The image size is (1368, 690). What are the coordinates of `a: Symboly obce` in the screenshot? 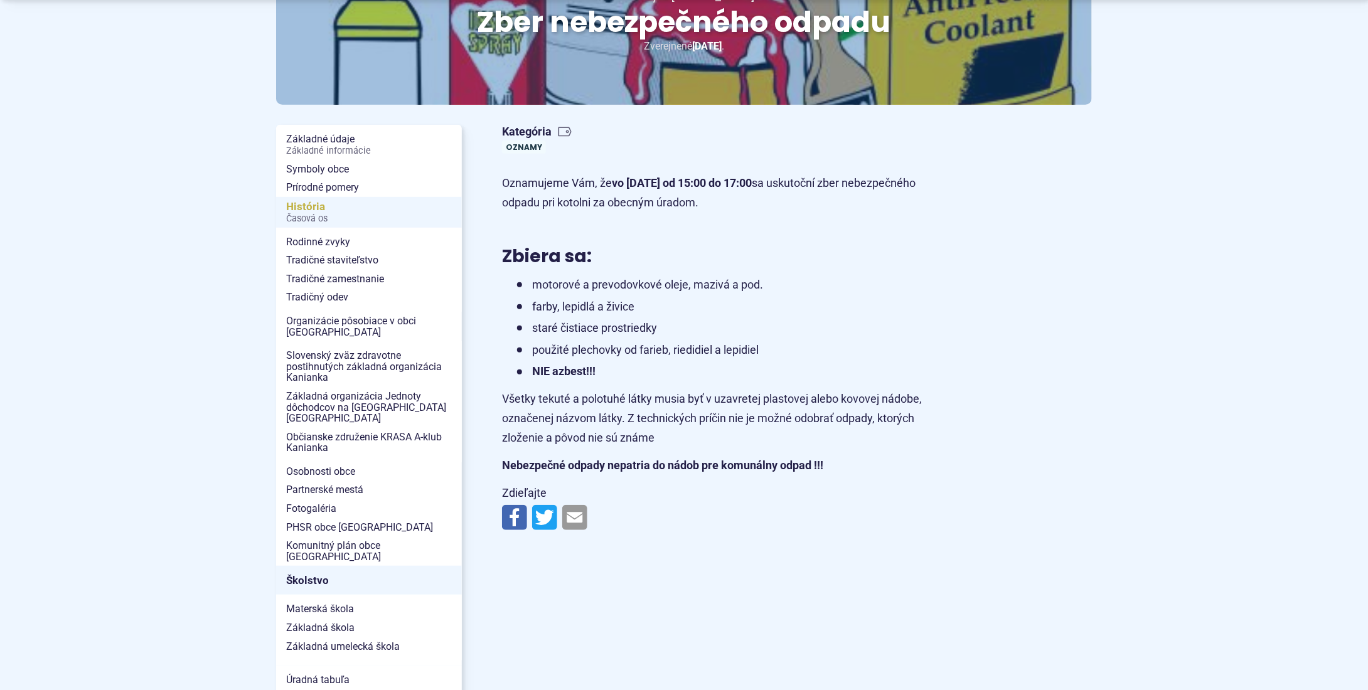 It's located at (369, 169).